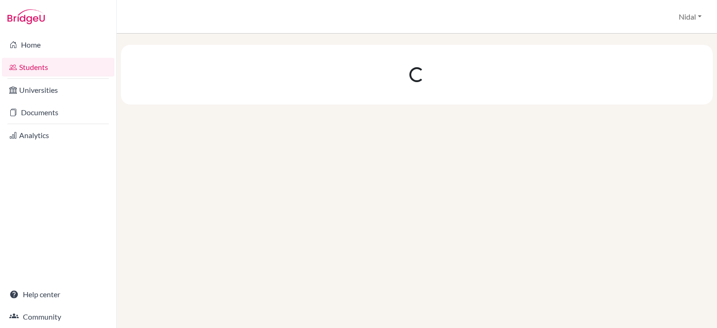 This screenshot has width=717, height=328. Describe the element at coordinates (58, 45) in the screenshot. I see `a: Home` at that location.